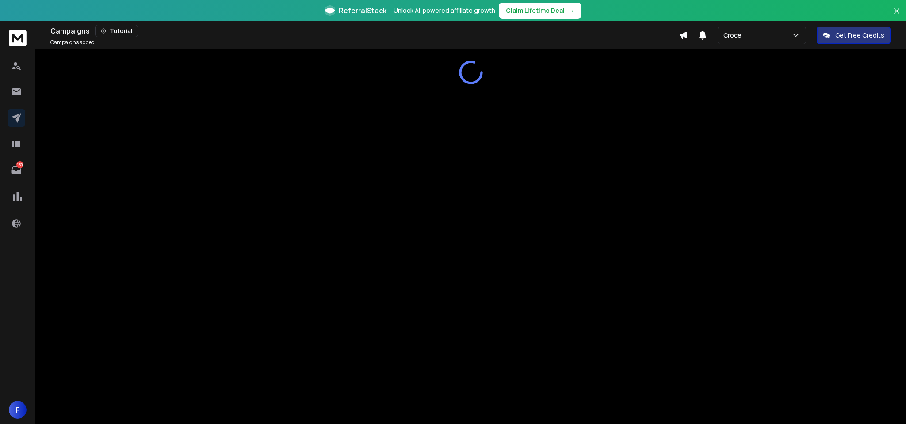 The height and width of the screenshot is (424, 906). What do you see at coordinates (18, 410) in the screenshot?
I see `button: F` at bounding box center [18, 410].